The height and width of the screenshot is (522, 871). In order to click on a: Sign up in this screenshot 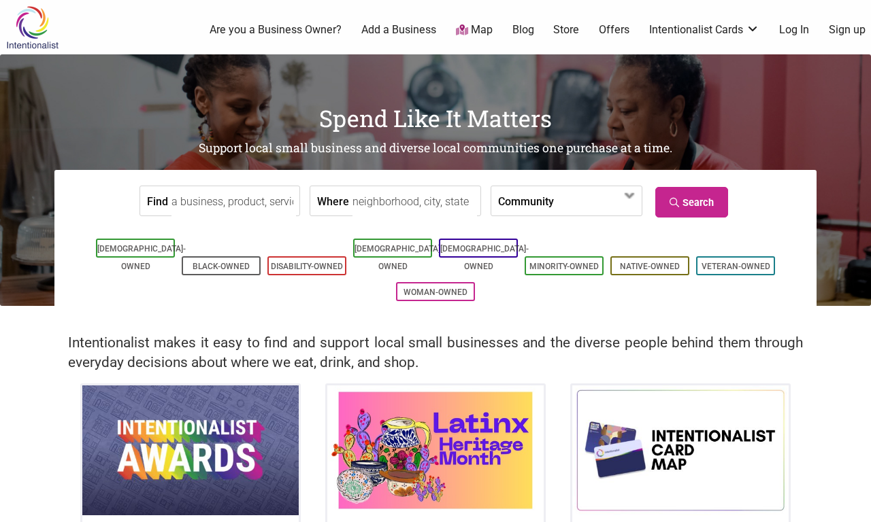, I will do `click(847, 30)`.